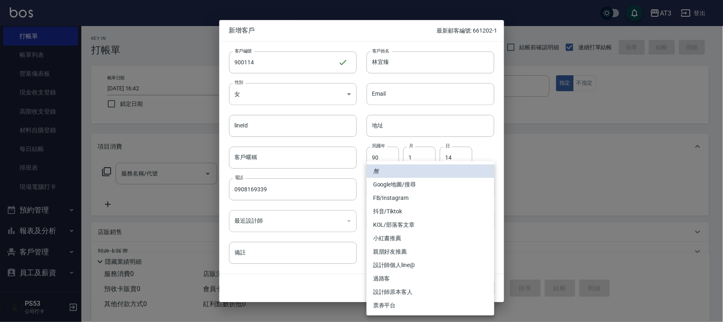 Image resolution: width=723 pixels, height=322 pixels. I want to click on li: 設計師個人line@, so click(430, 265).